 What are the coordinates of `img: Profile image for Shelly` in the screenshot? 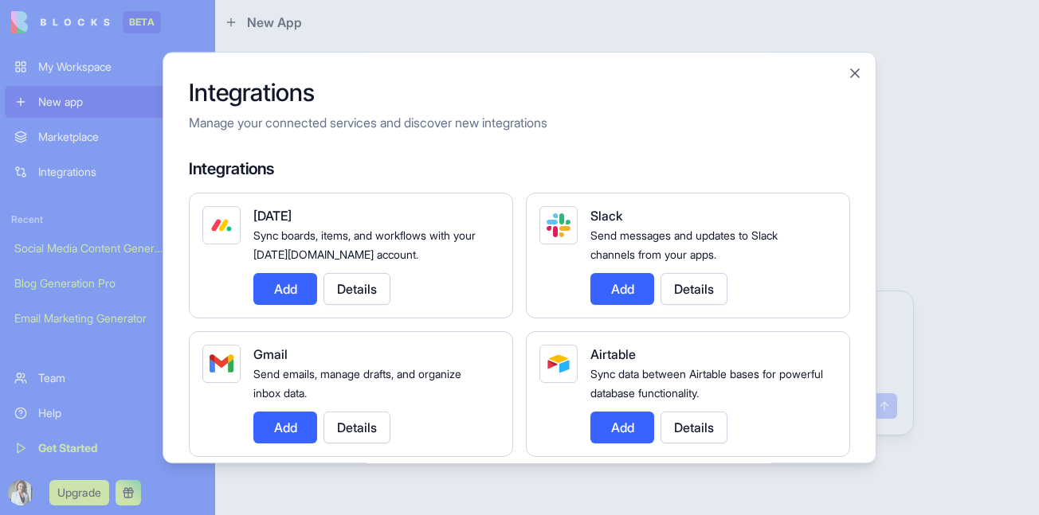 It's located at (58, 22).